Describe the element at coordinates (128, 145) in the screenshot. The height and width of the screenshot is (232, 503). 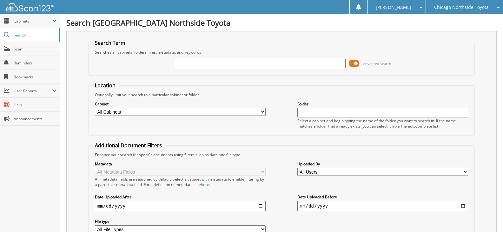
I see `legend: Additional Document Filters` at that location.